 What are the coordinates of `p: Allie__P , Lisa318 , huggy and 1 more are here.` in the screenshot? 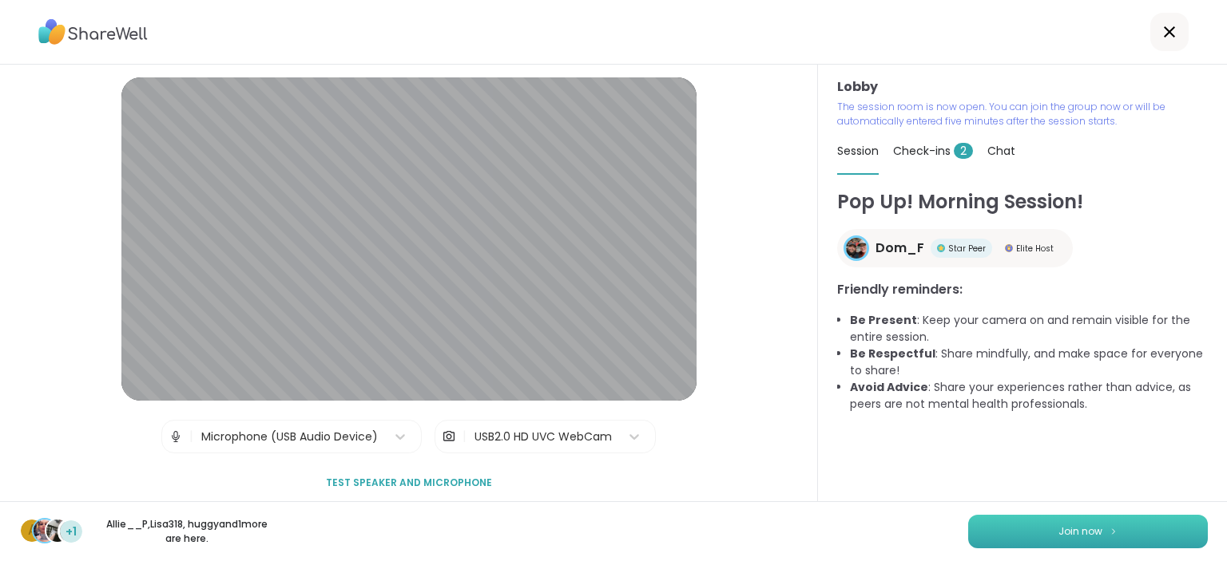 It's located at (187, 532).